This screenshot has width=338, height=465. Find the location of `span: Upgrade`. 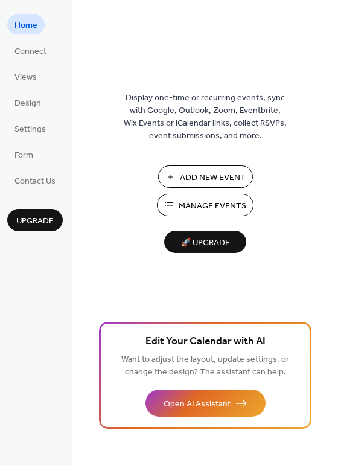

span: Upgrade is located at coordinates (35, 221).